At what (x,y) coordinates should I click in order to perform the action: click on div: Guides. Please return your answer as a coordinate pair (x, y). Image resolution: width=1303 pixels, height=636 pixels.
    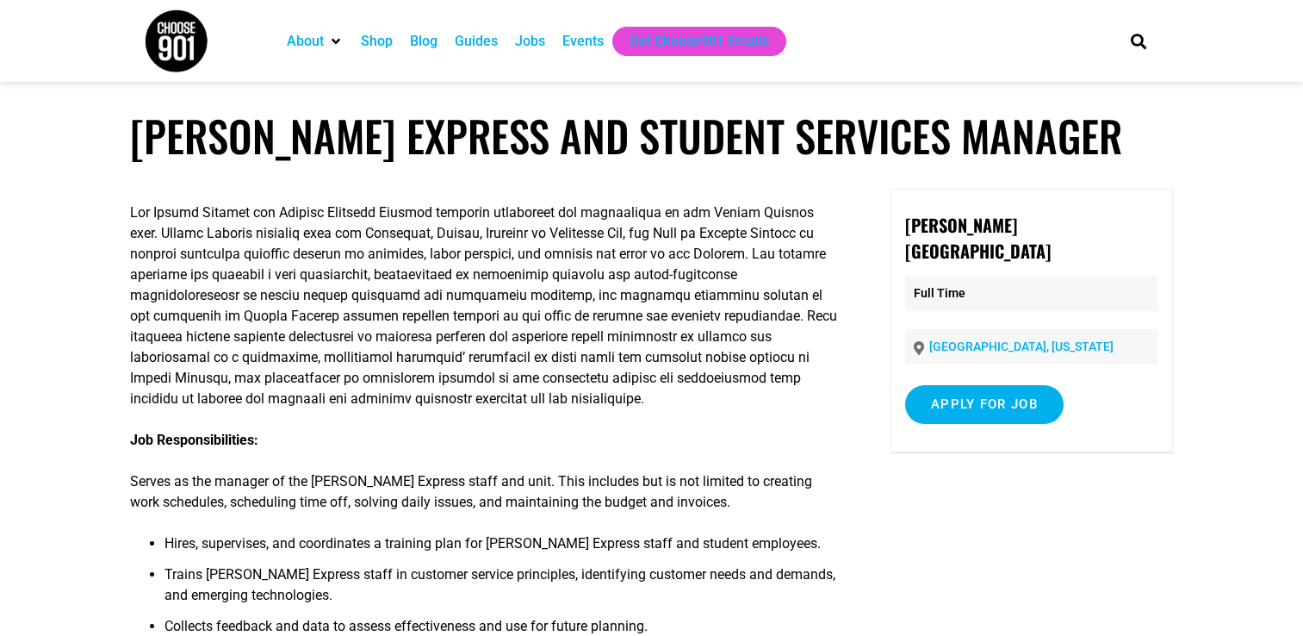
    Looking at the image, I should click on (476, 41).